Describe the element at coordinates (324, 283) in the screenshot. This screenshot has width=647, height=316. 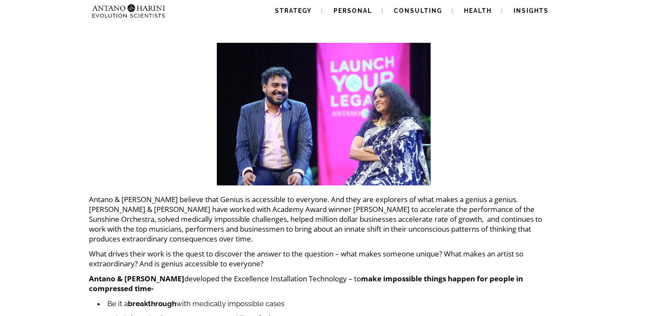
I see `p: developed the Excellence Installation Technology – to` at that location.